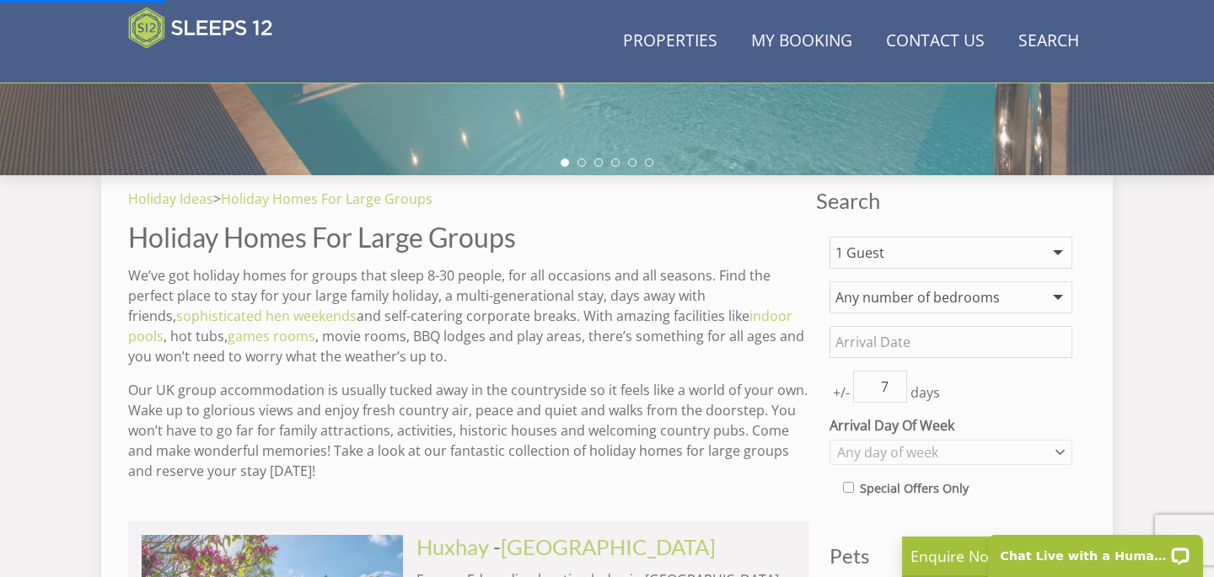  What do you see at coordinates (460, 326) in the screenshot?
I see `a: indoor pools` at bounding box center [460, 326].